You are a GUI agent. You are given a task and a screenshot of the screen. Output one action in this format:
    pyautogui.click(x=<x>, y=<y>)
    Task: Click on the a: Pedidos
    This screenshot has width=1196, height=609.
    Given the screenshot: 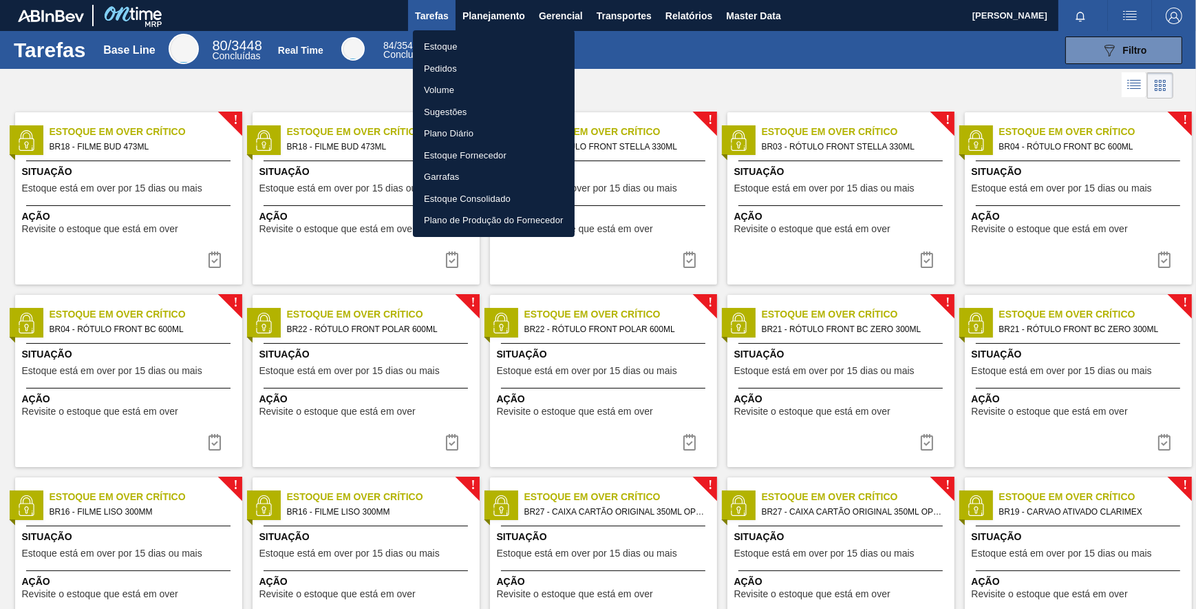 What is the action you would take?
    pyautogui.click(x=494, y=69)
    